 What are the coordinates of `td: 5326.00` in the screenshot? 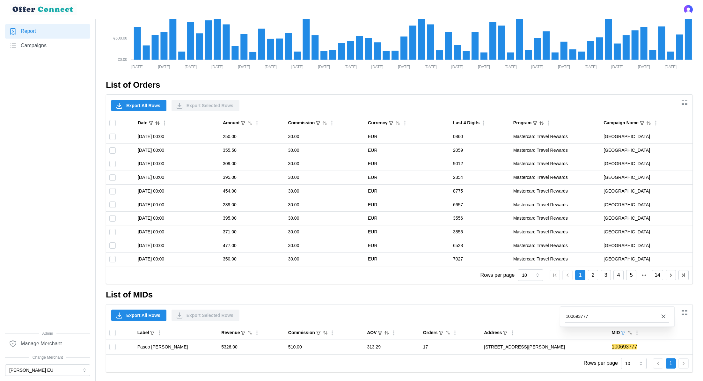 It's located at (251, 347).